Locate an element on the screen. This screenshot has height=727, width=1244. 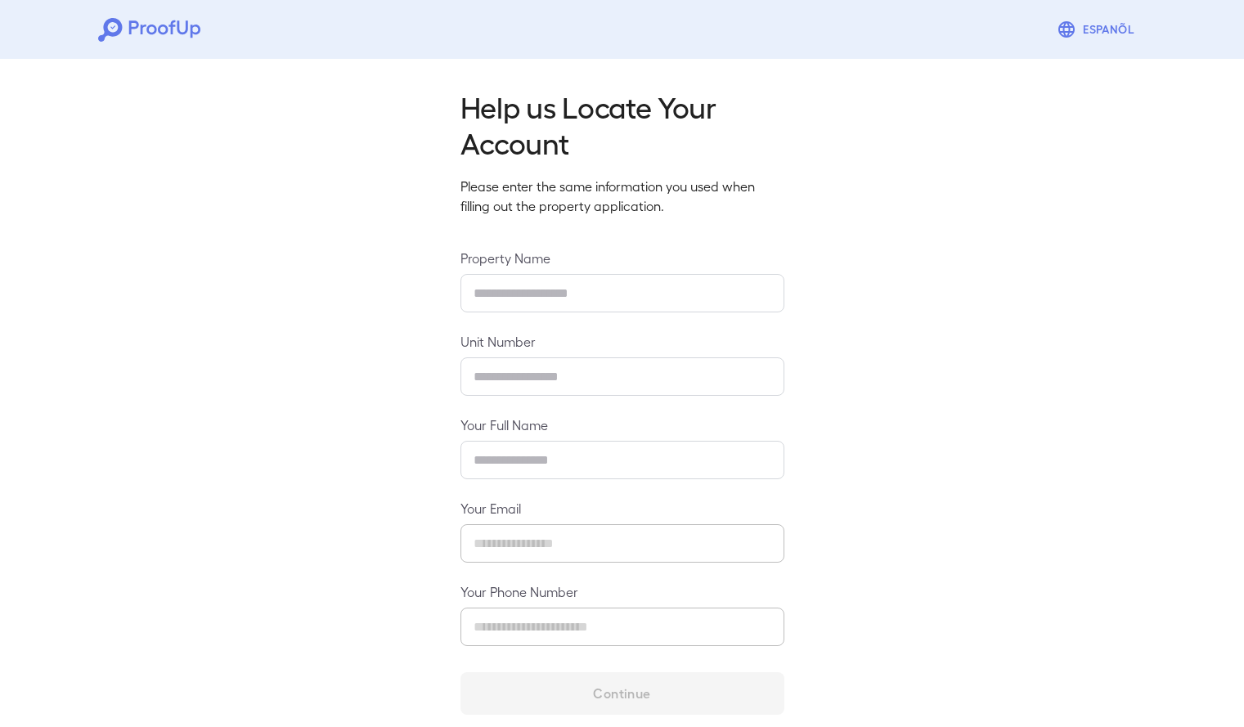
label: Property Name is located at coordinates (623, 258).